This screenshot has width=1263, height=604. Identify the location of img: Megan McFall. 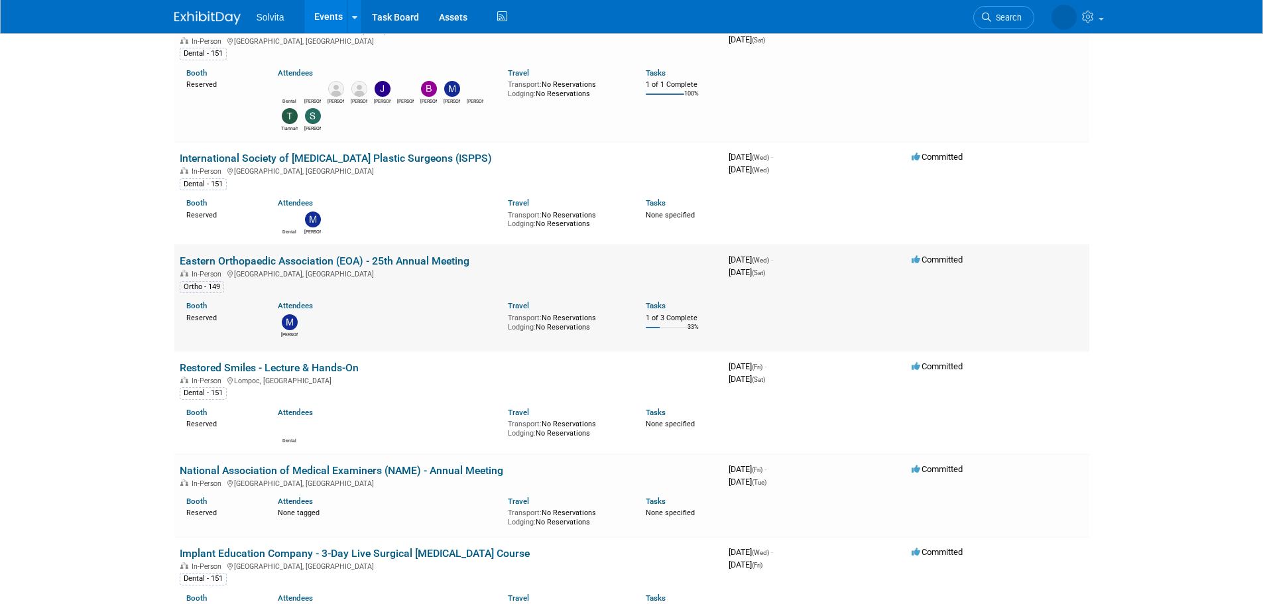
(406, 89).